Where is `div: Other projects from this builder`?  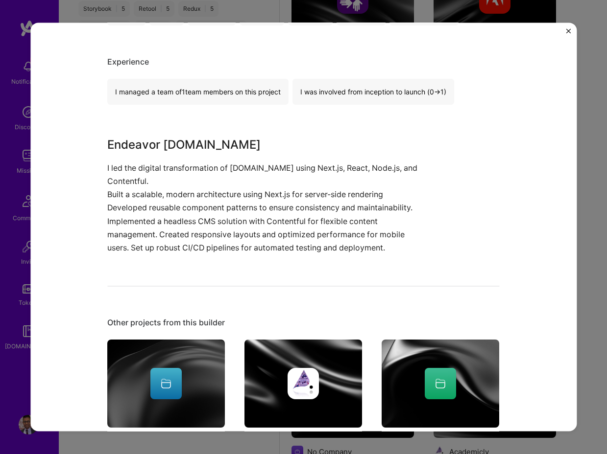
div: Other projects from this builder is located at coordinates (304, 323).